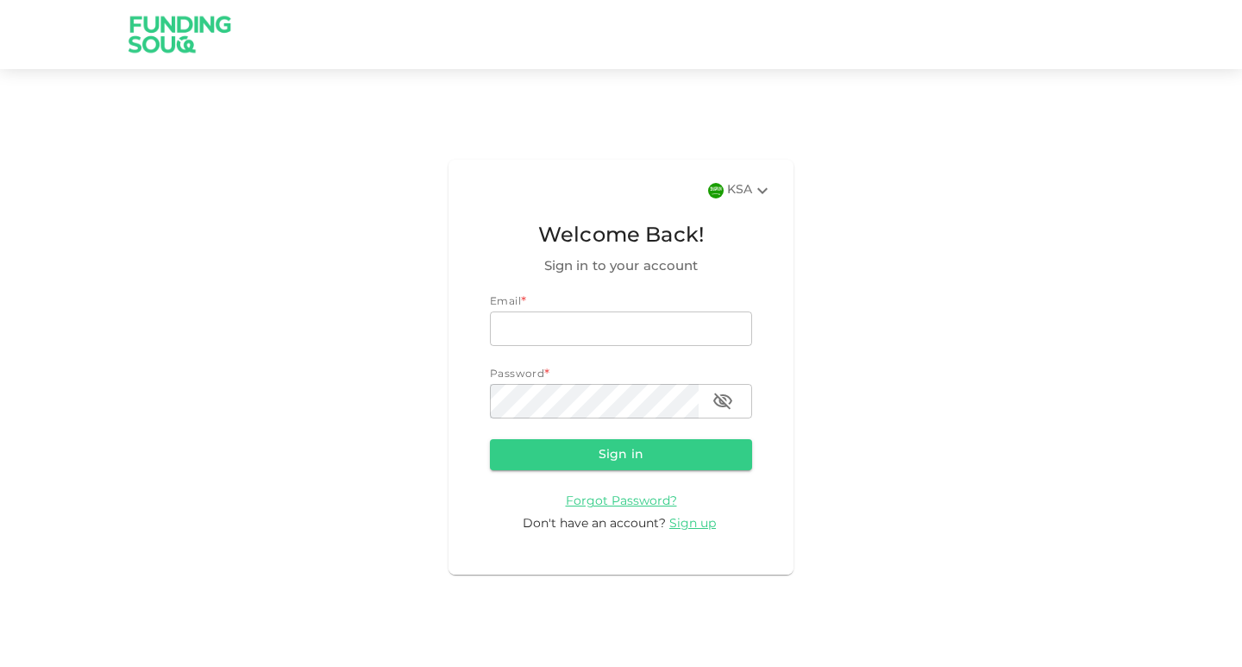 The image size is (1242, 667). What do you see at coordinates (621, 267) in the screenshot?
I see `span: Sign in to your account` at bounding box center [621, 267].